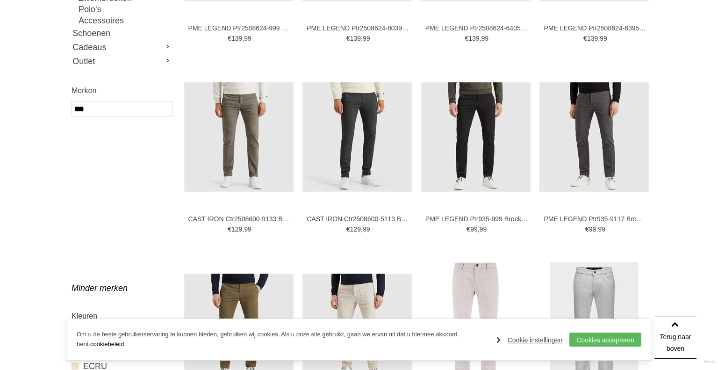 The height and width of the screenshot is (370, 718). I want to click on a: PME LEGEND Ptr2508624-8039 Broeken en Pantalons, so click(358, 28).